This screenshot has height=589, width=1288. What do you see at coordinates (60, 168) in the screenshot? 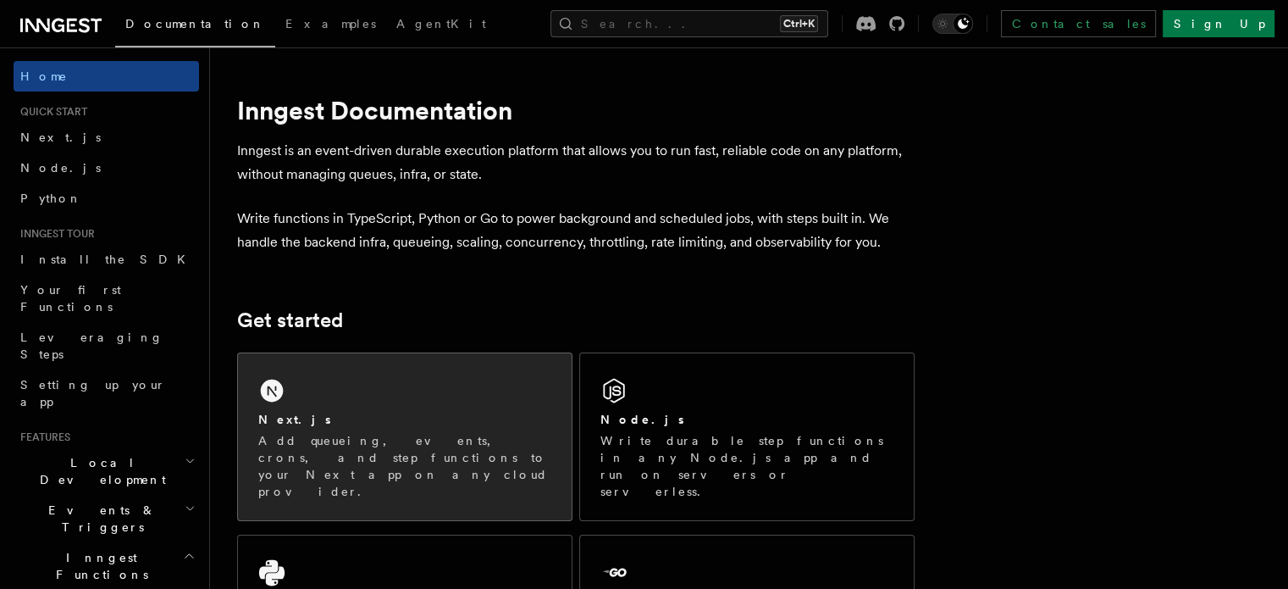
I see `span: Node.js` at bounding box center [60, 168].